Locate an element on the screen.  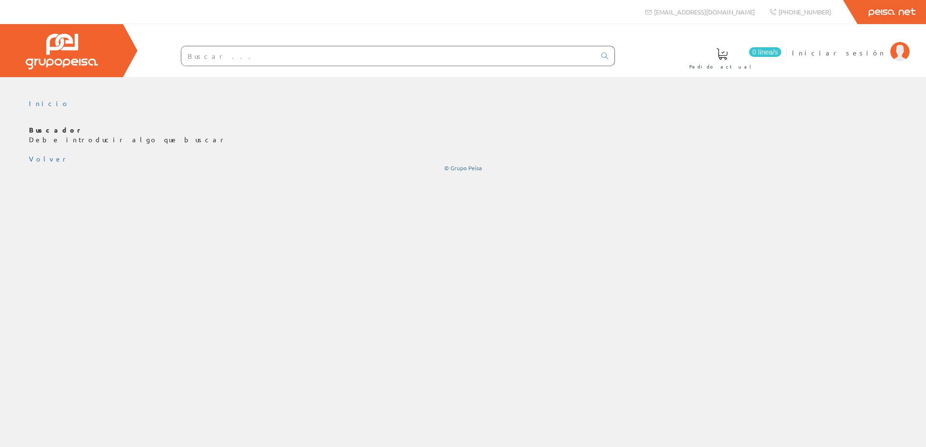
span: Iniciar sesión is located at coordinates (839, 53).